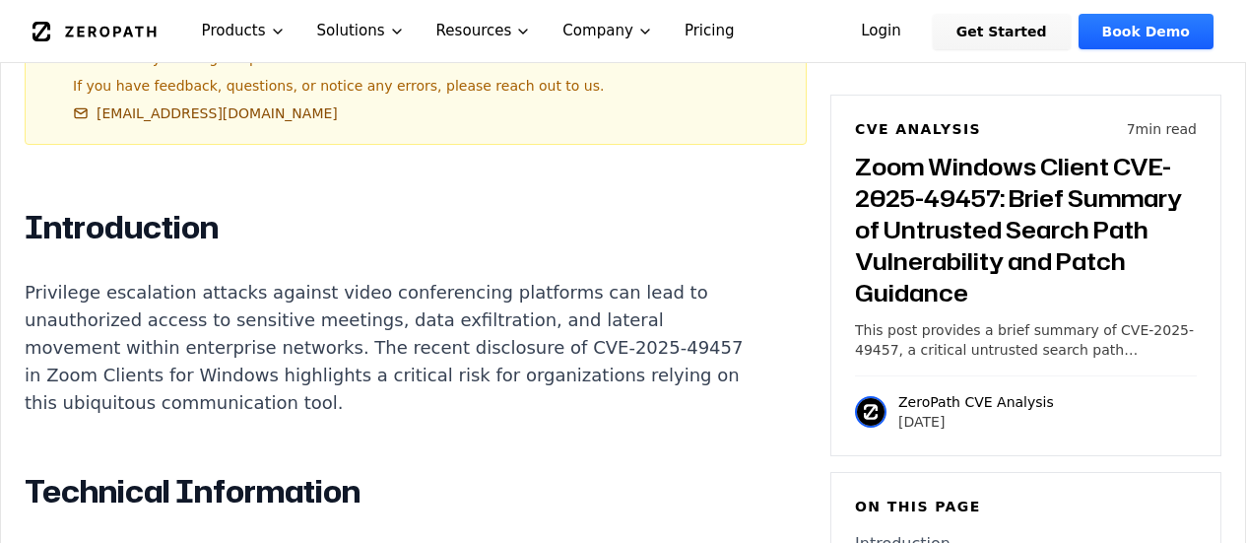 Image resolution: width=1246 pixels, height=543 pixels. What do you see at coordinates (1001, 32) in the screenshot?
I see `a: Get Started` at bounding box center [1001, 32].